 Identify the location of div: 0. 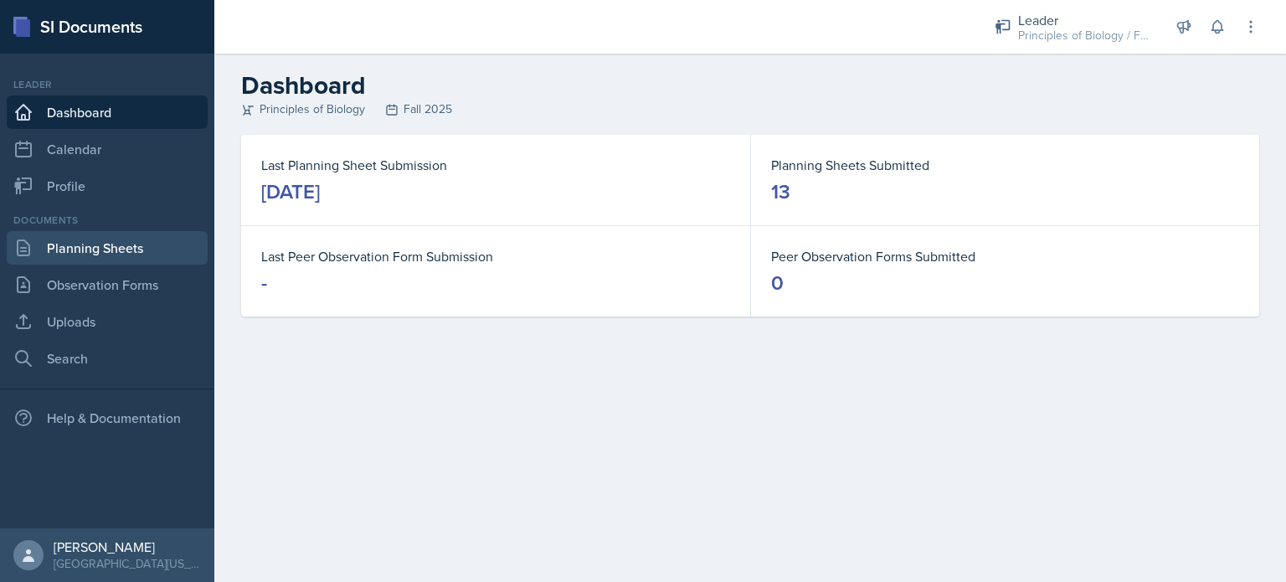
(777, 283).